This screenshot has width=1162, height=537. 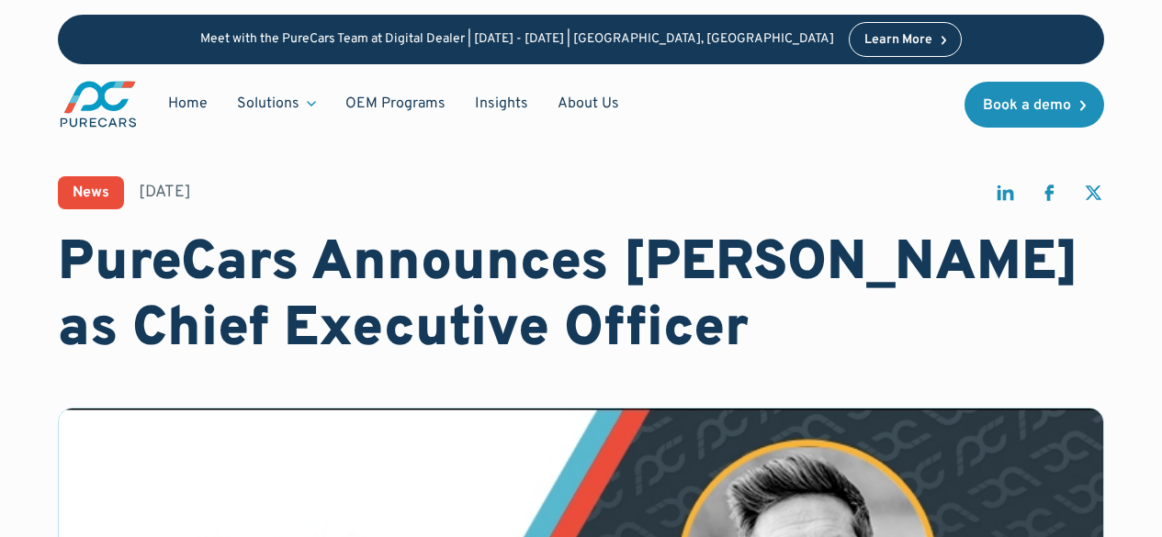 I want to click on a: Insights, so click(x=502, y=104).